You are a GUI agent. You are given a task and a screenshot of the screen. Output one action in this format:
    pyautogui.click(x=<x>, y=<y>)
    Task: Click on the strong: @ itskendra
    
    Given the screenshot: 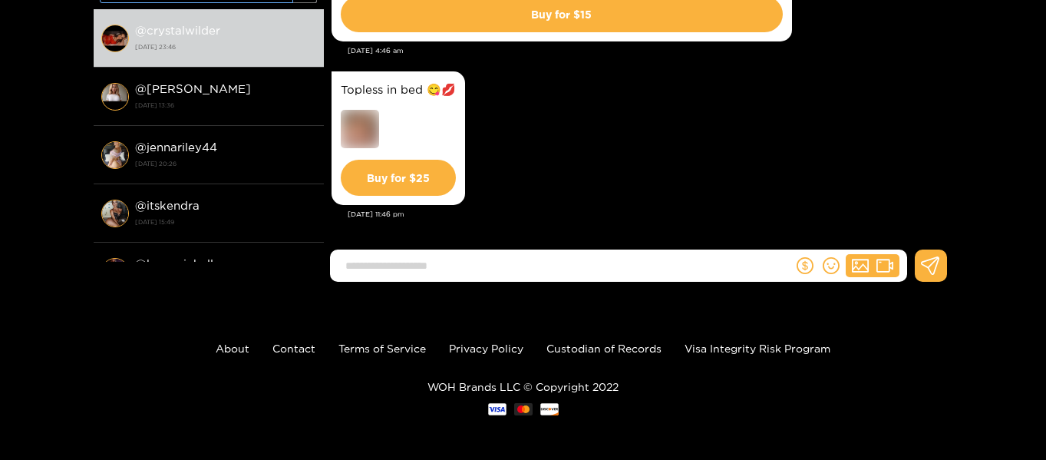 What is the action you would take?
    pyautogui.click(x=167, y=205)
    